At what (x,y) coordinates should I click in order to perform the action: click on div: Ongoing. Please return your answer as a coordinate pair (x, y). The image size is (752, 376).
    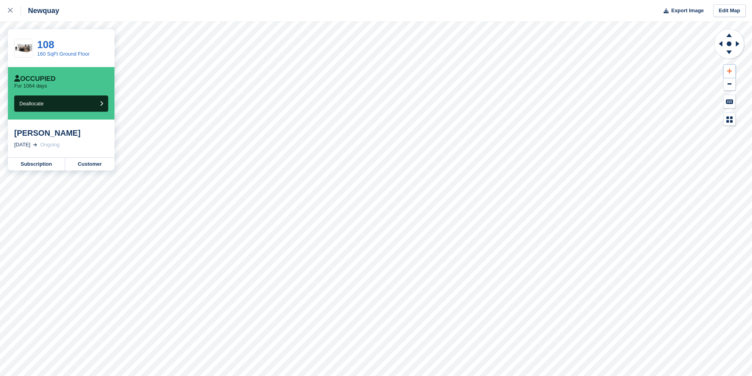
    Looking at the image, I should click on (50, 145).